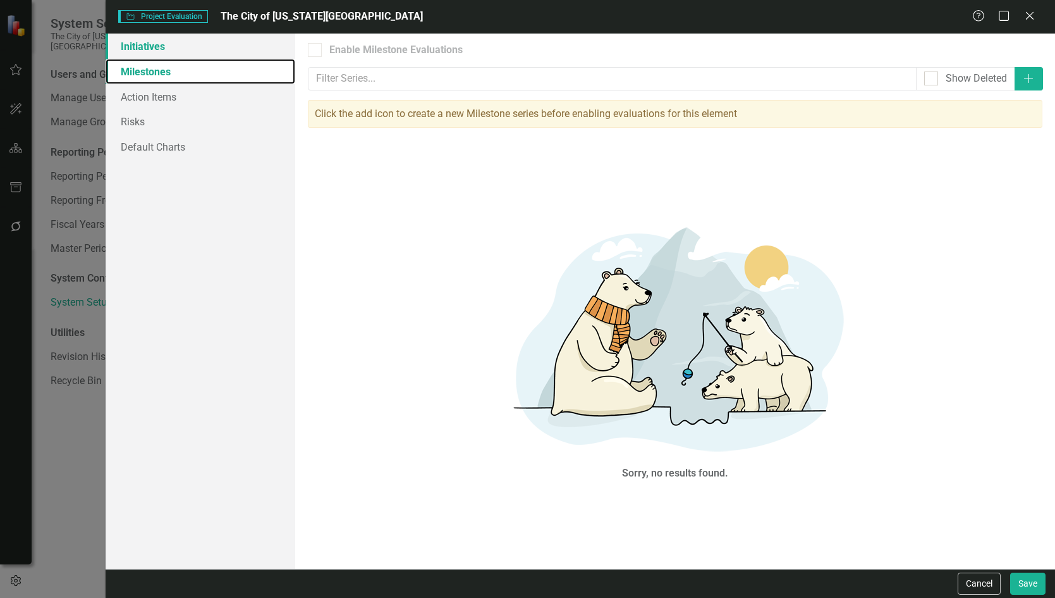 The height and width of the screenshot is (598, 1055). I want to click on button: Cancel, so click(979, 583).